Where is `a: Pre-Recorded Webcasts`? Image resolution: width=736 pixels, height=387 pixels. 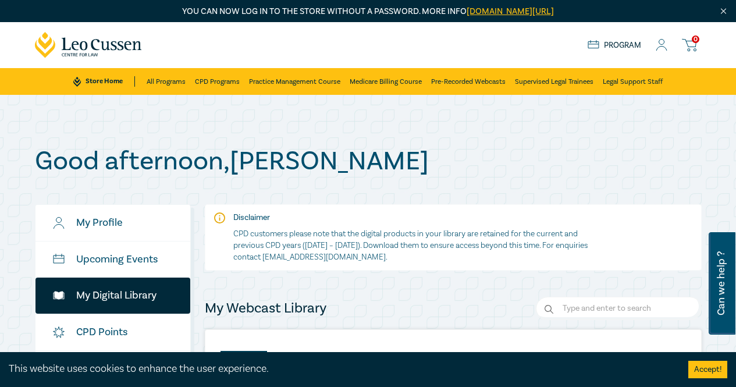 a: Pre-Recorded Webcasts is located at coordinates (468, 81).